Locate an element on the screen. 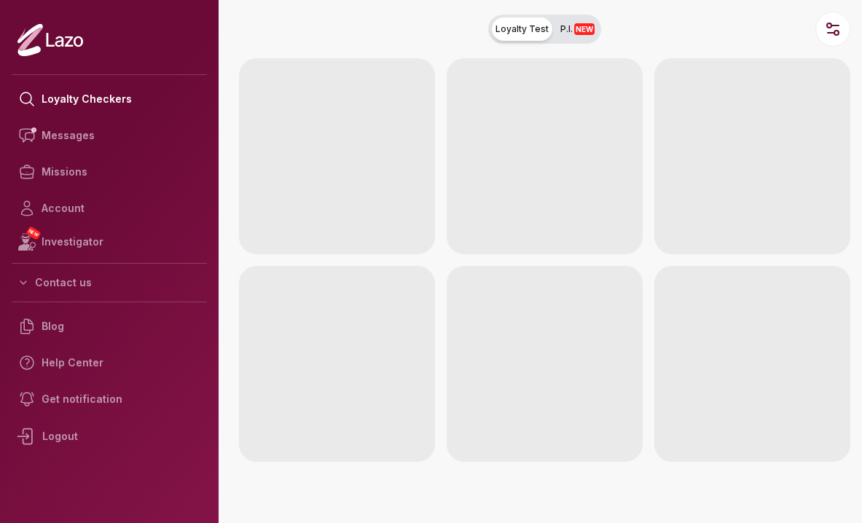 The width and height of the screenshot is (862, 523). a: Blog is located at coordinates (109, 327).